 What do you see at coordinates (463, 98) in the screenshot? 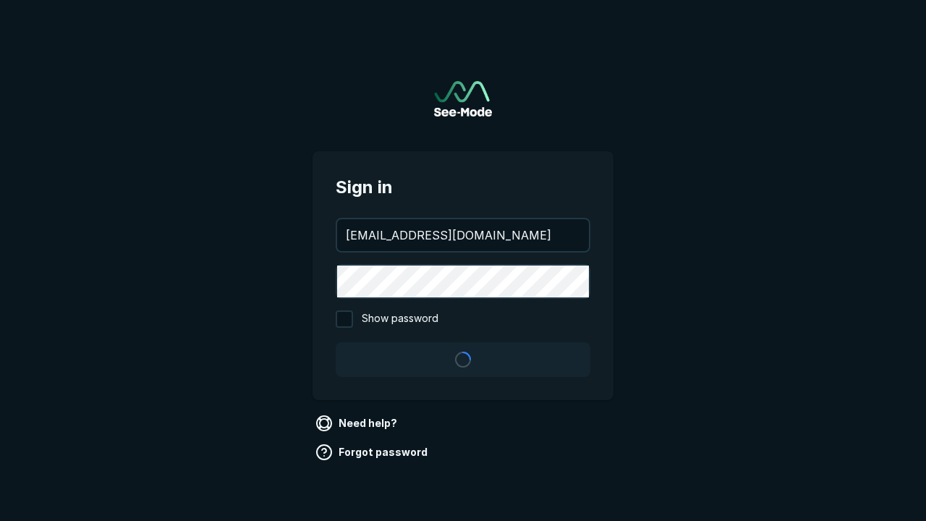
I see `a: Go to sign in` at bounding box center [463, 98].